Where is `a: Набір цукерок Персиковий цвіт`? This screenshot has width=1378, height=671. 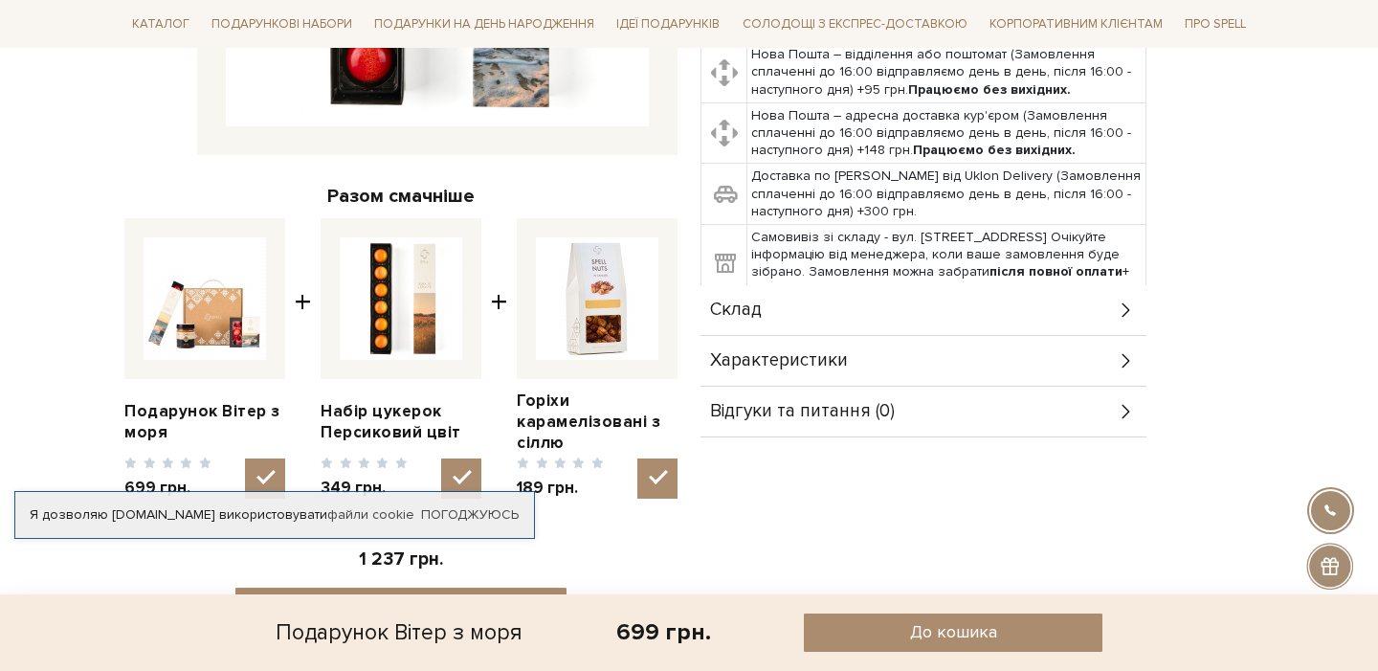 a: Набір цукерок Персиковий цвіт is located at coordinates (401, 422).